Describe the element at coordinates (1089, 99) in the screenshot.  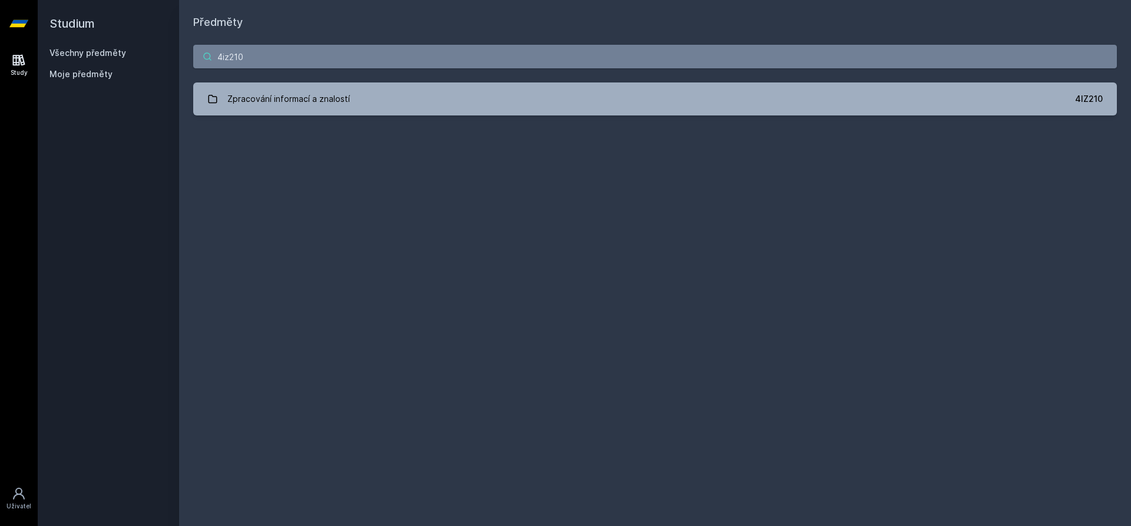
I see `div: 4IZ210` at that location.